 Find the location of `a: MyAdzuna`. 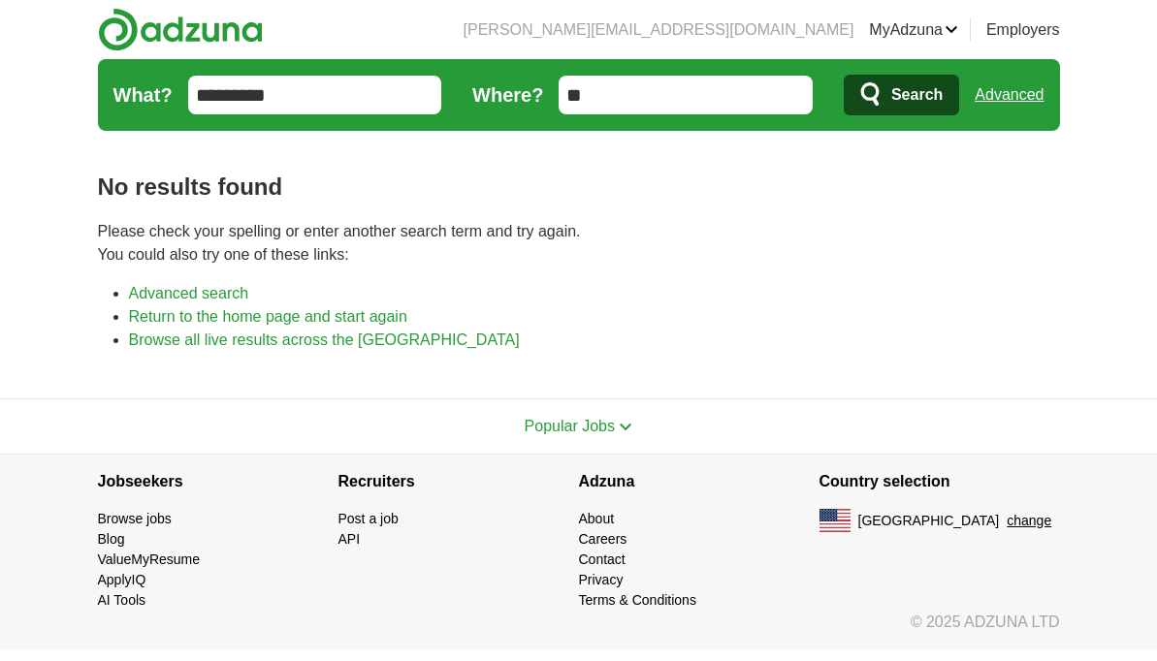

a: MyAdzuna is located at coordinates (914, 30).